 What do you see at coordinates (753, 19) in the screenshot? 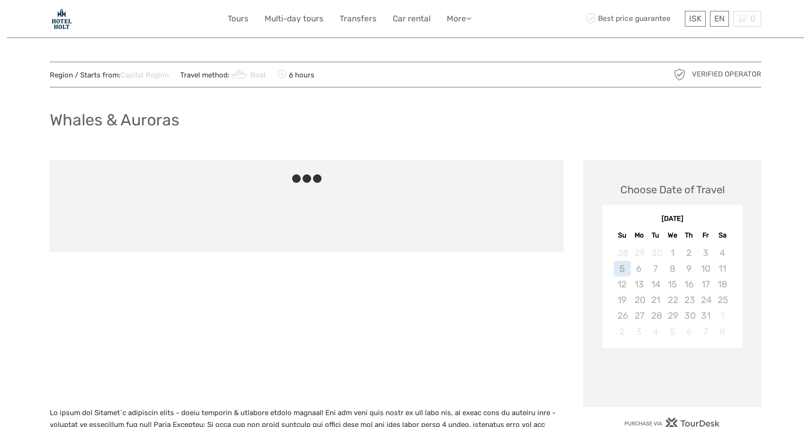
I see `span: 0` at bounding box center [753, 19].